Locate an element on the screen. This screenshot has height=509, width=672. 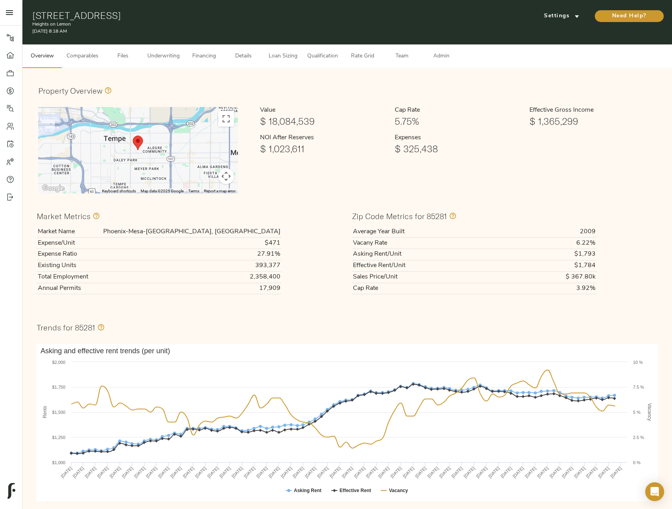
h6: Cap Rate is located at coordinates (459, 111).